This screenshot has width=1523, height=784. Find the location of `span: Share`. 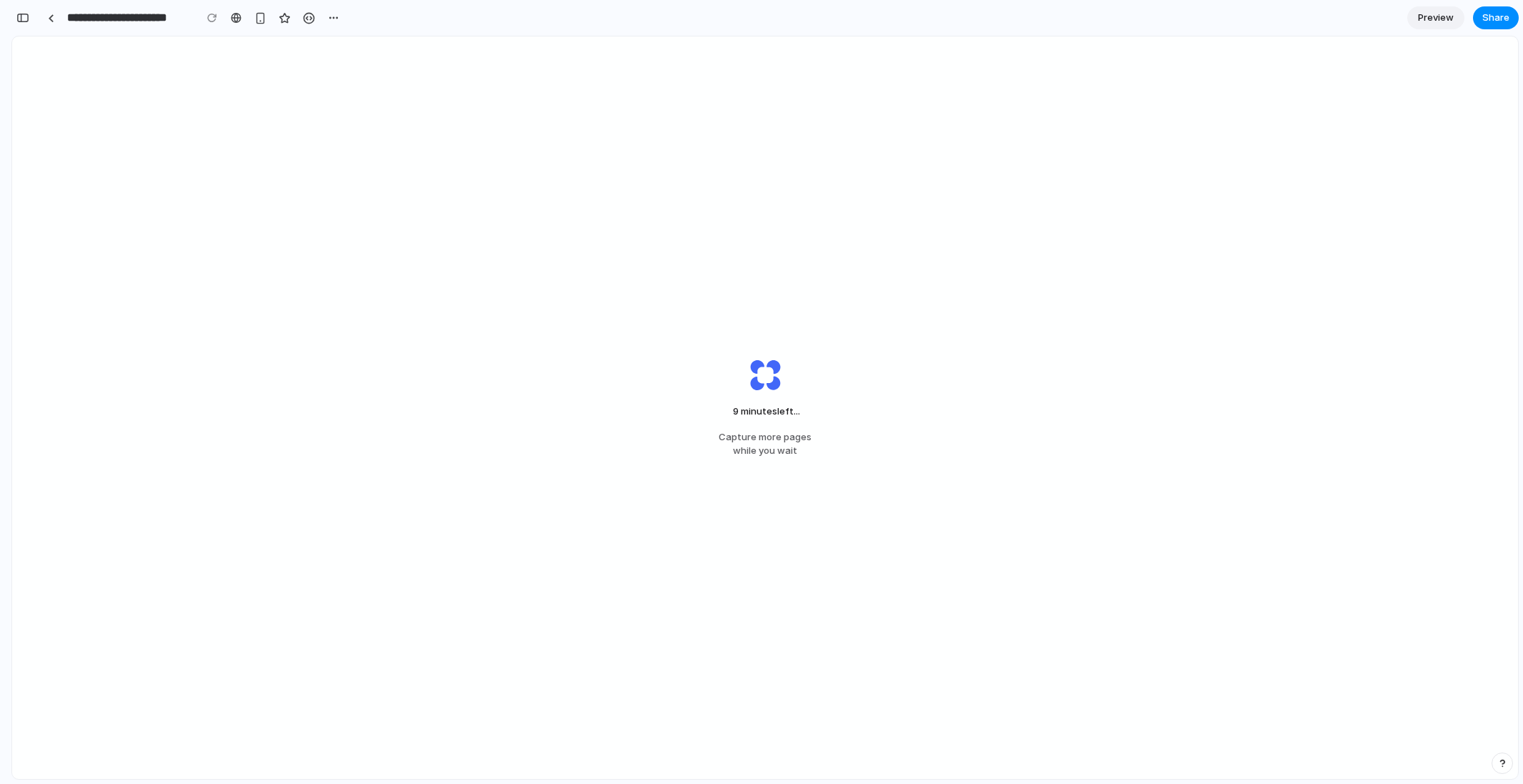

span: Share is located at coordinates (1496, 18).